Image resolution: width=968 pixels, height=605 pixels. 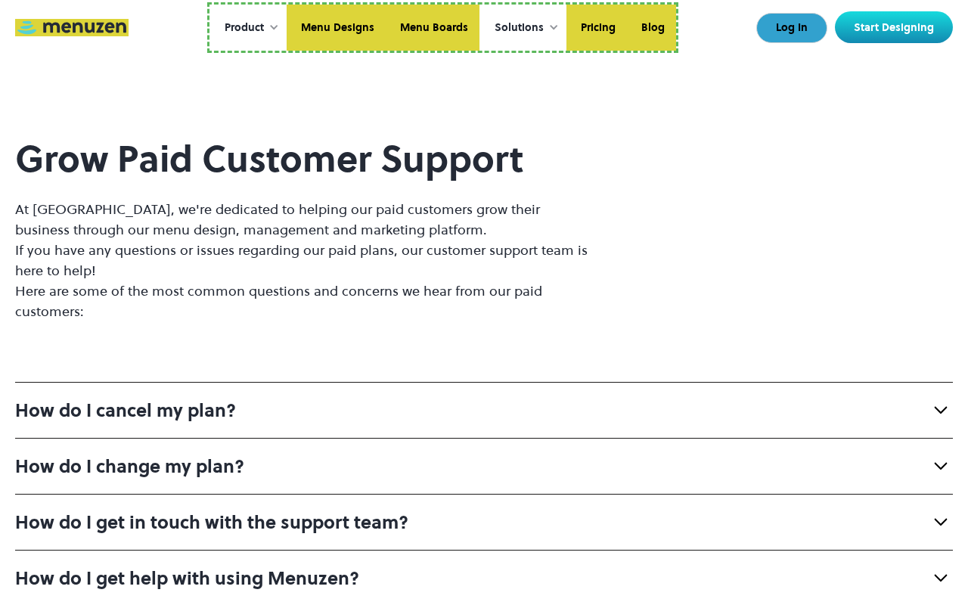 What do you see at coordinates (432, 28) in the screenshot?
I see `a: Menu Boards` at bounding box center [432, 28].